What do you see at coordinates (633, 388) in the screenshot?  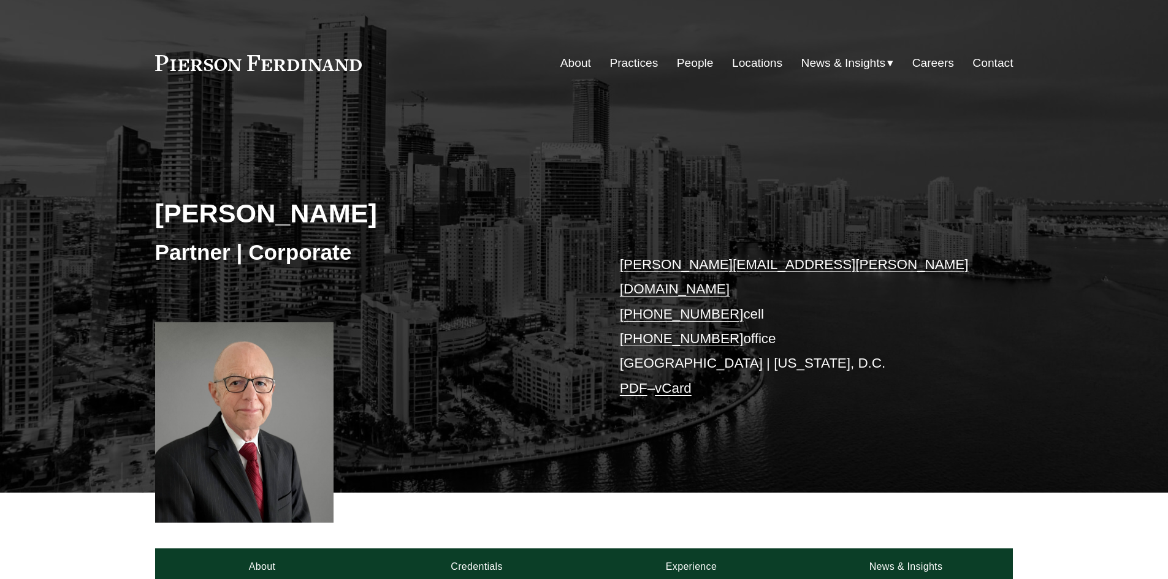 I see `a: PDF` at bounding box center [633, 388].